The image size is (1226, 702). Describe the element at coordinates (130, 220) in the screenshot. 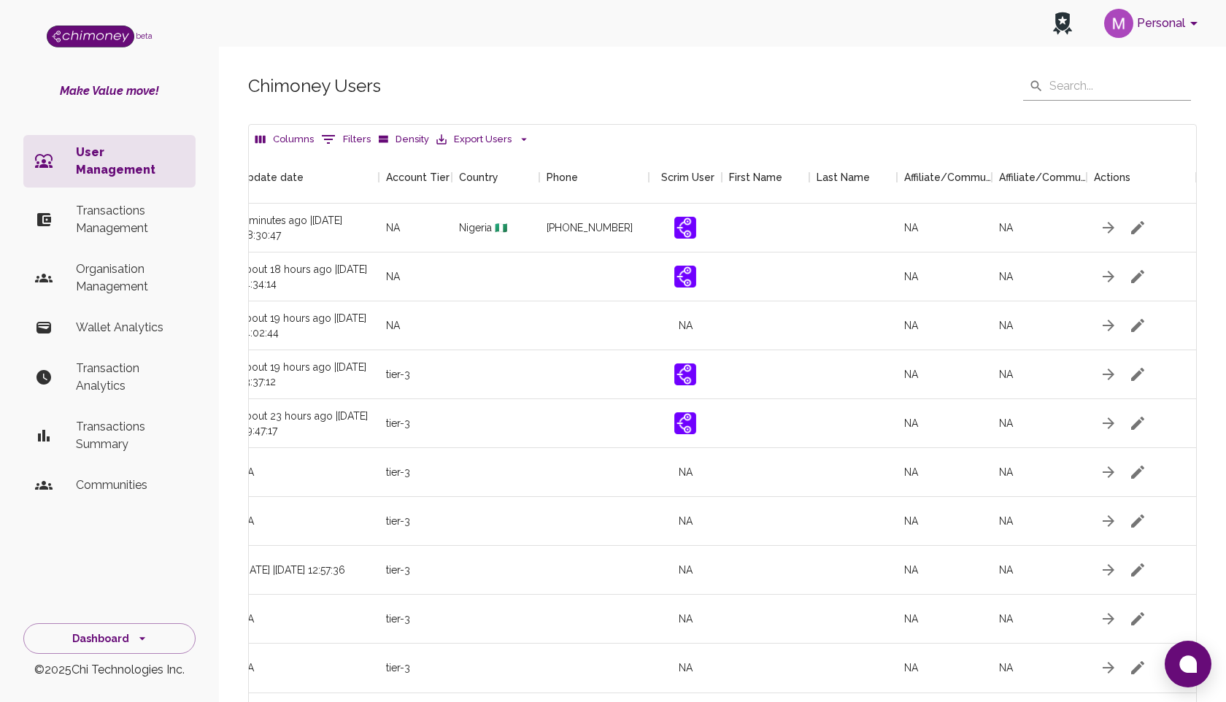

I see `p: Transactions Management` at that location.